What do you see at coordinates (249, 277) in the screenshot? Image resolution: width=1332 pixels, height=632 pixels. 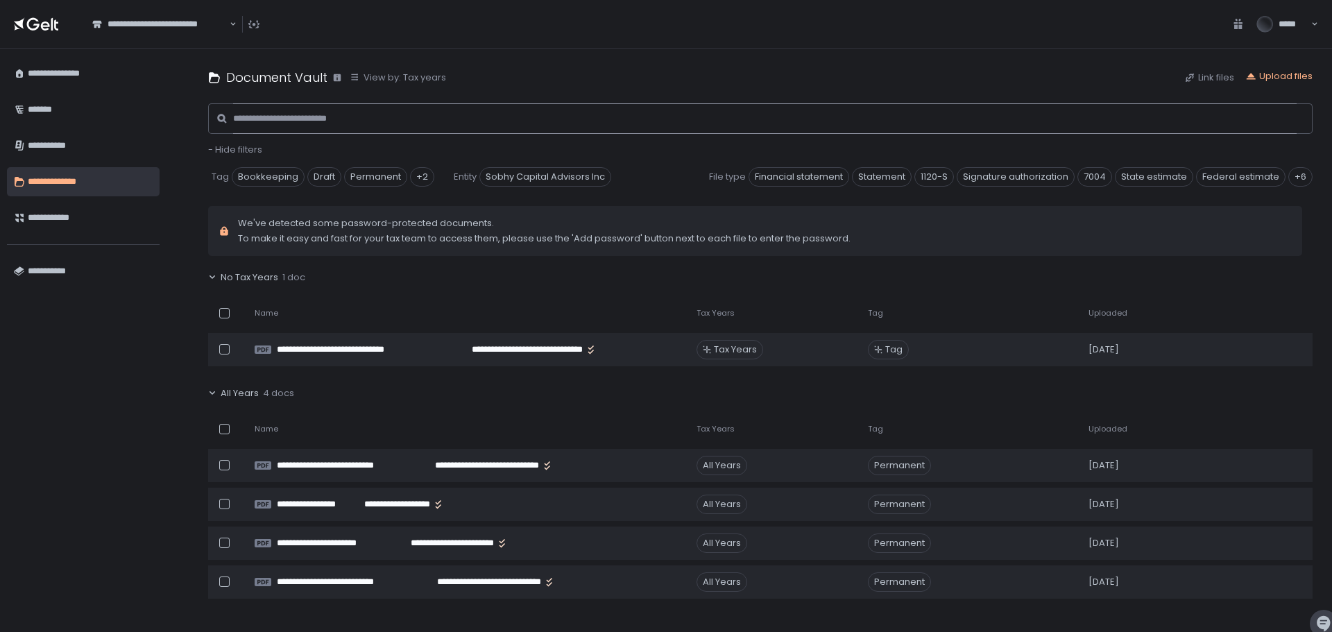 I see `span: No Tax Years` at bounding box center [249, 277].